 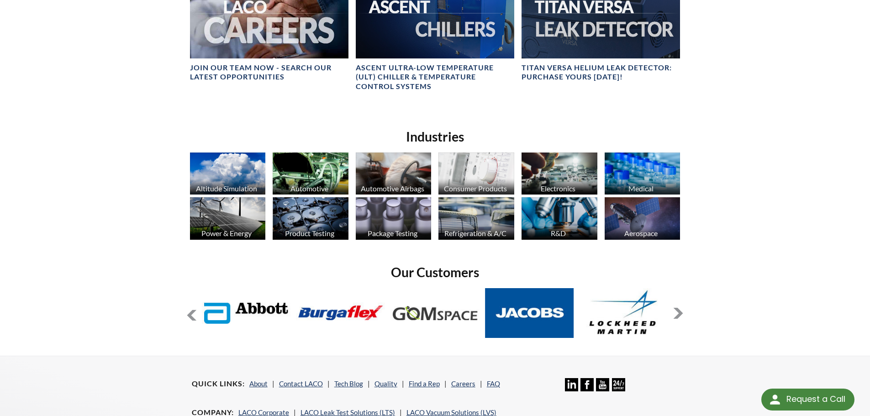 I want to click on a: Power & Energy, so click(x=228, y=220).